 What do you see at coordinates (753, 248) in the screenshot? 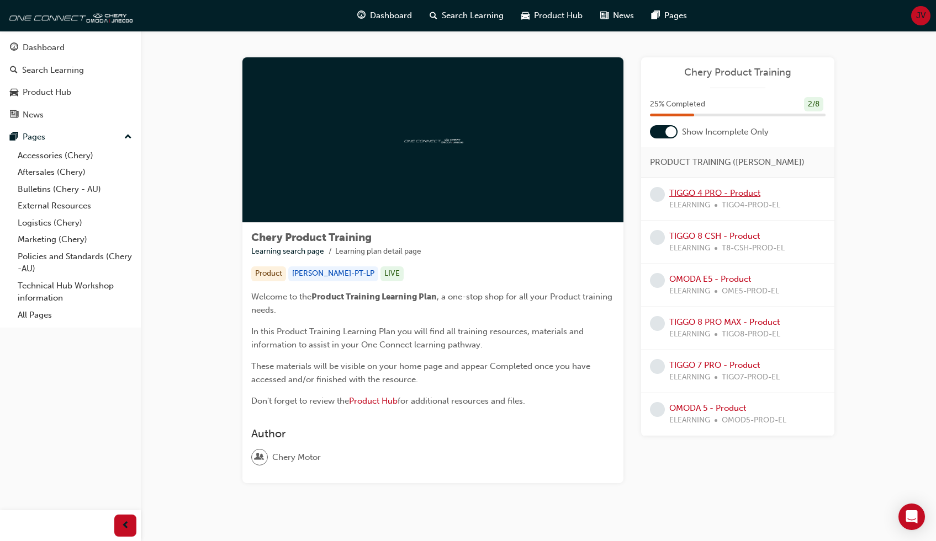
I see `span: T8-CSH-PROD-EL` at bounding box center [753, 248].